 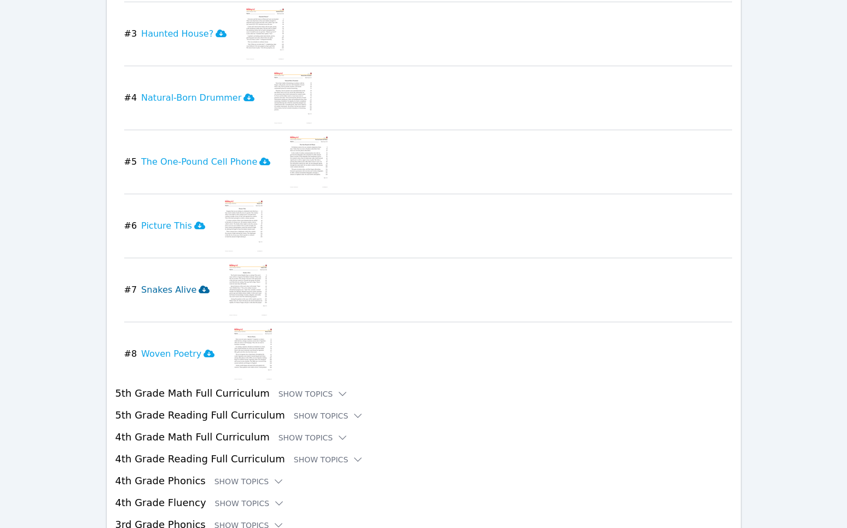 I want to click on button: #8Woven Poetry, so click(x=174, y=354).